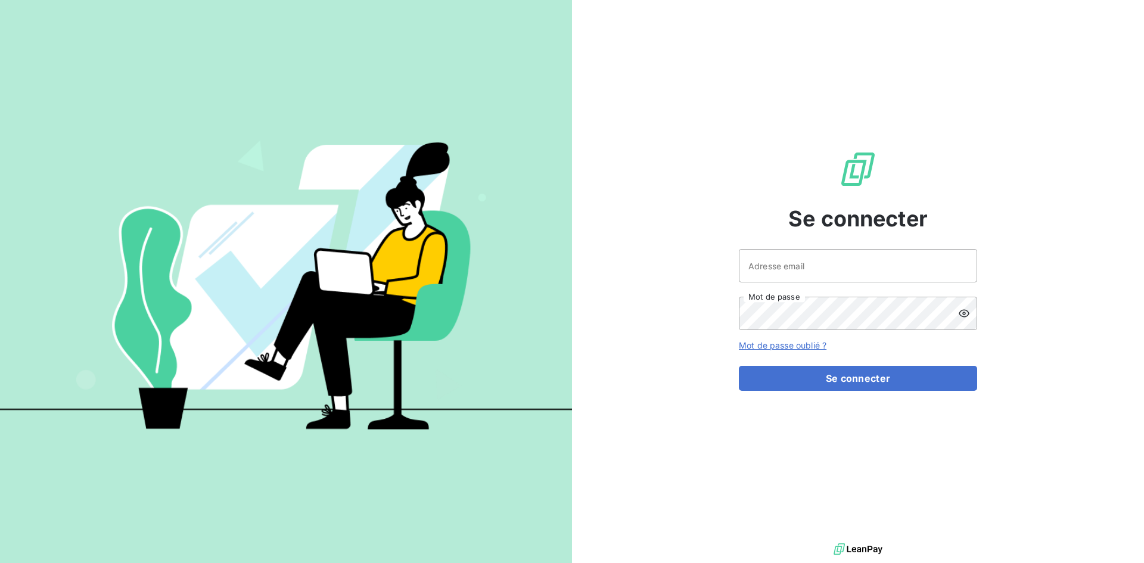  What do you see at coordinates (858, 219) in the screenshot?
I see `span: Se connecter` at bounding box center [858, 219].